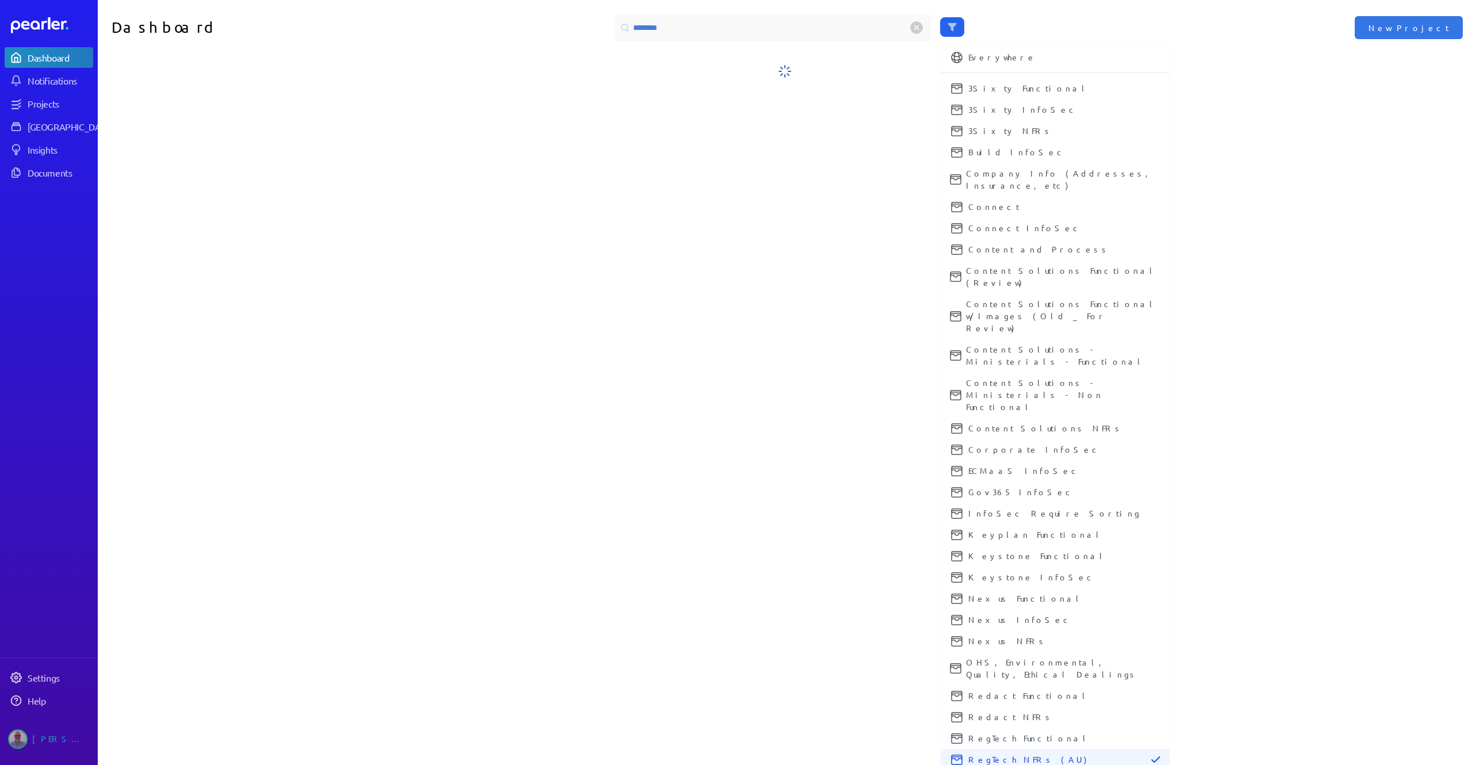 This screenshot has width=1472, height=765. Describe the element at coordinates (1055, 449) in the screenshot. I see `button: Corporate InfoSec` at that location.